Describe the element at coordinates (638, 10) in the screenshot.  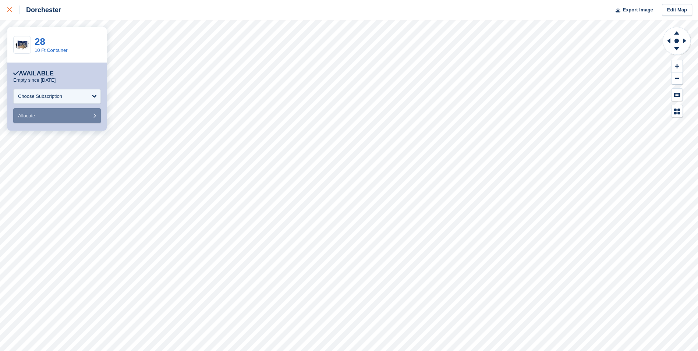
I see `span: Export Image` at that location.